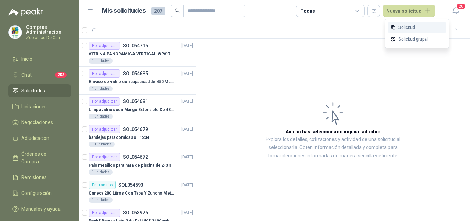 The height and width of the screenshot is (221, 470). Describe the element at coordinates (26, 12) in the screenshot. I see `img: Logo peakr` at that location.